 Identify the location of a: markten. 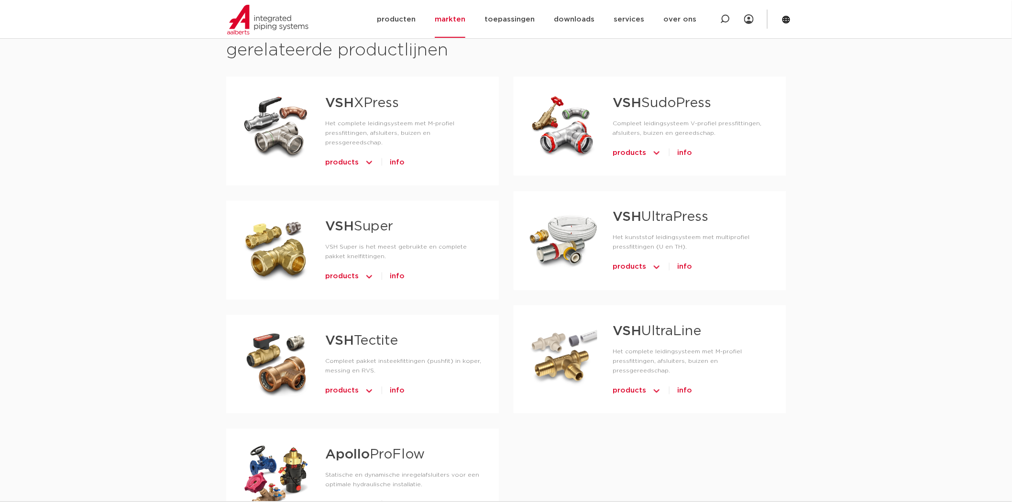
(450, 19).